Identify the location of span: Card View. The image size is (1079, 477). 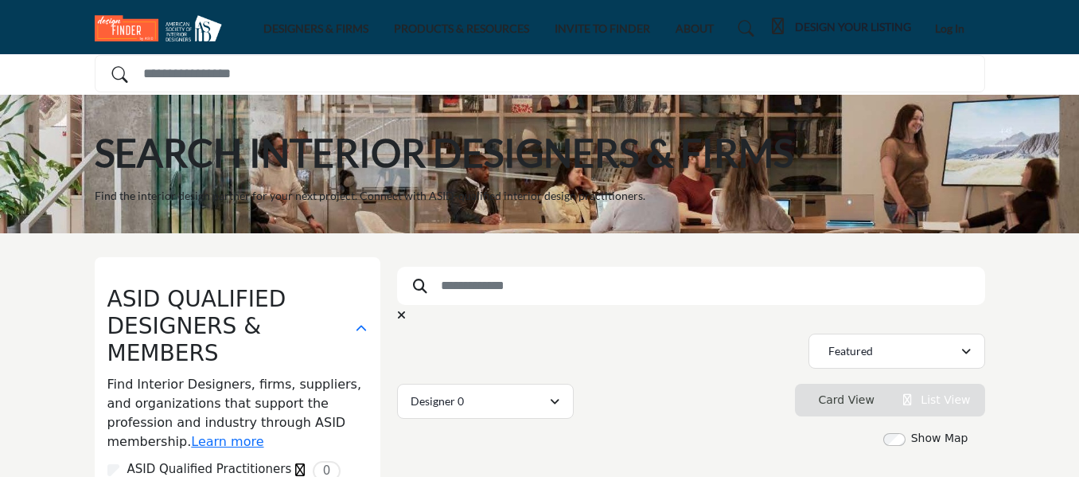
(846, 399).